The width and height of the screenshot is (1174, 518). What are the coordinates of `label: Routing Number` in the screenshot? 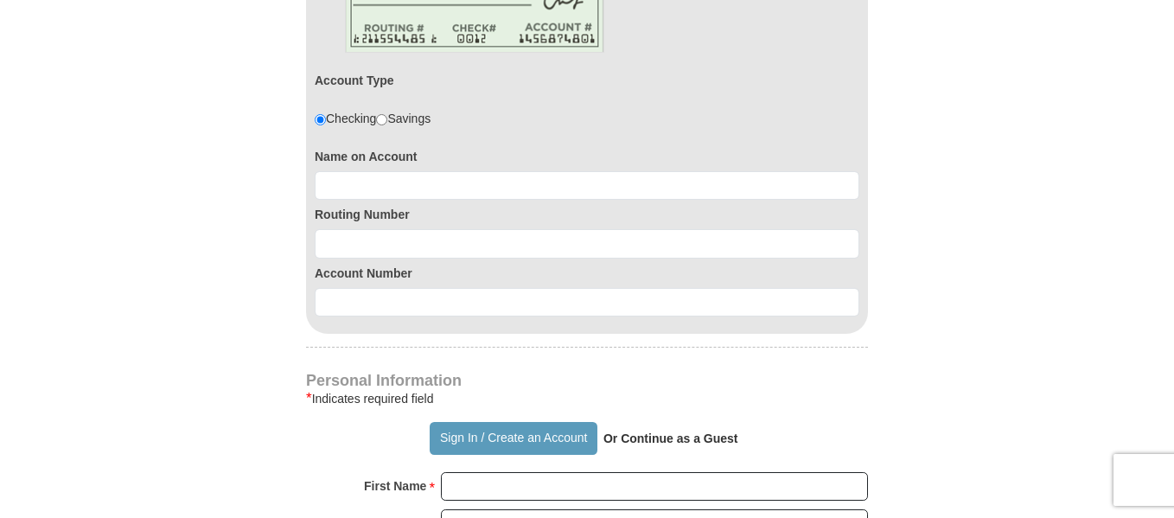 It's located at (587, 214).